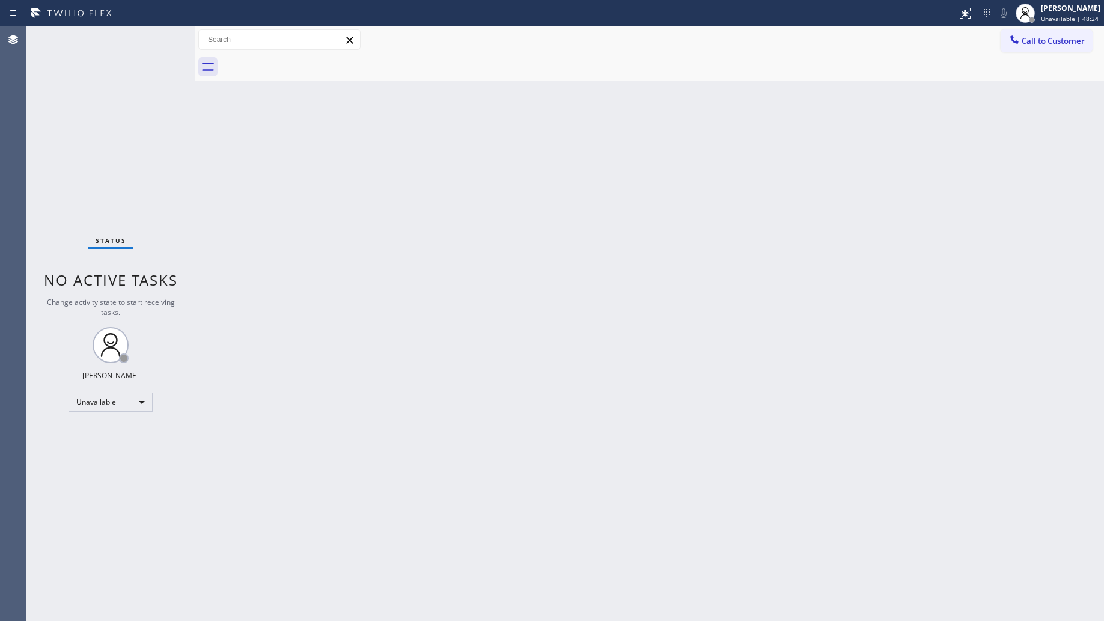 The height and width of the screenshot is (621, 1104). Describe the element at coordinates (1053, 41) in the screenshot. I see `span: Call to Customer` at that location.